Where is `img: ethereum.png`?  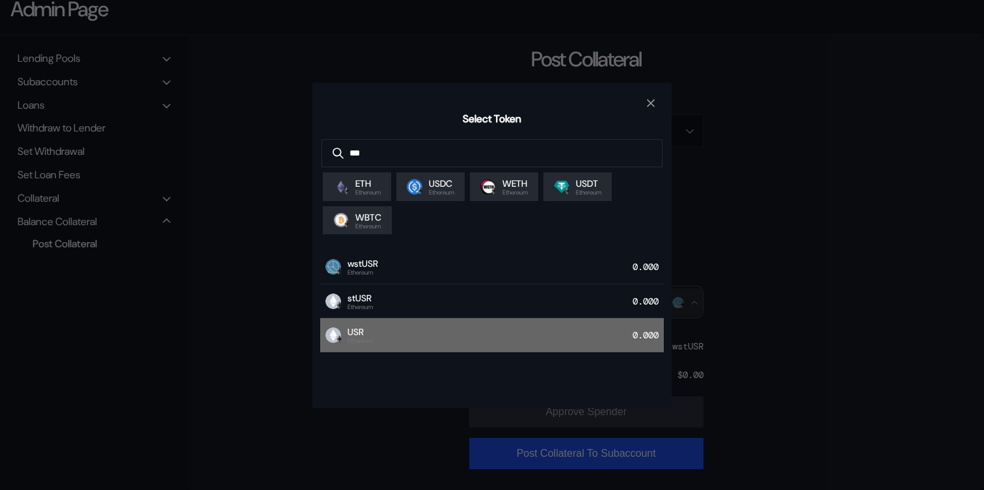
img: ethereum.png is located at coordinates (341, 187).